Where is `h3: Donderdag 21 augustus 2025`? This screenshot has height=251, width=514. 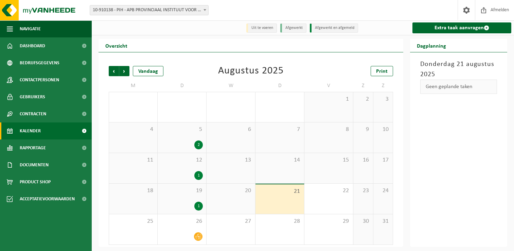
h3: Donderdag 21 augustus 2025 is located at coordinates (458, 69).